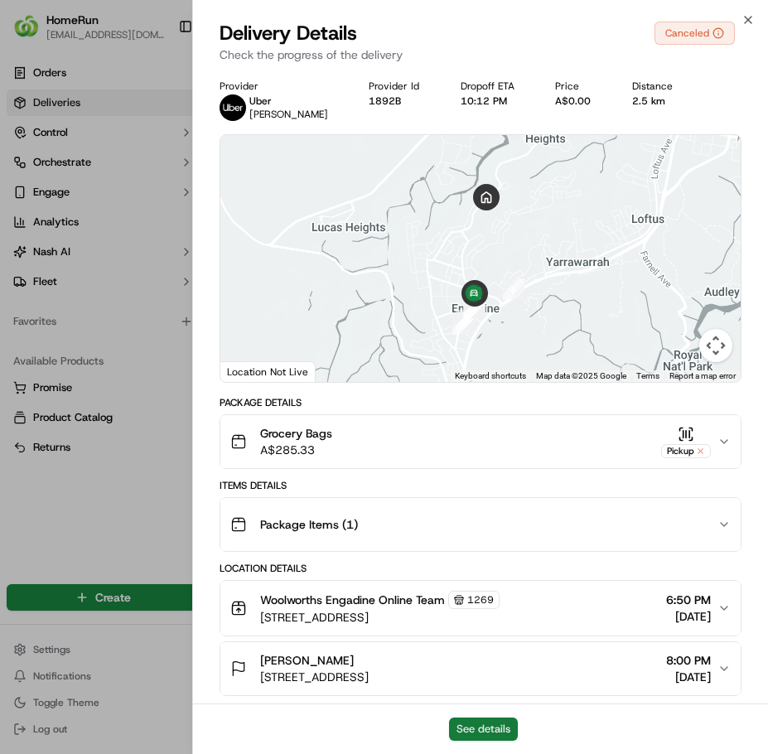 This screenshot has height=754, width=768. What do you see at coordinates (268, 371) in the screenshot?
I see `div: Location Not Live` at bounding box center [268, 371].